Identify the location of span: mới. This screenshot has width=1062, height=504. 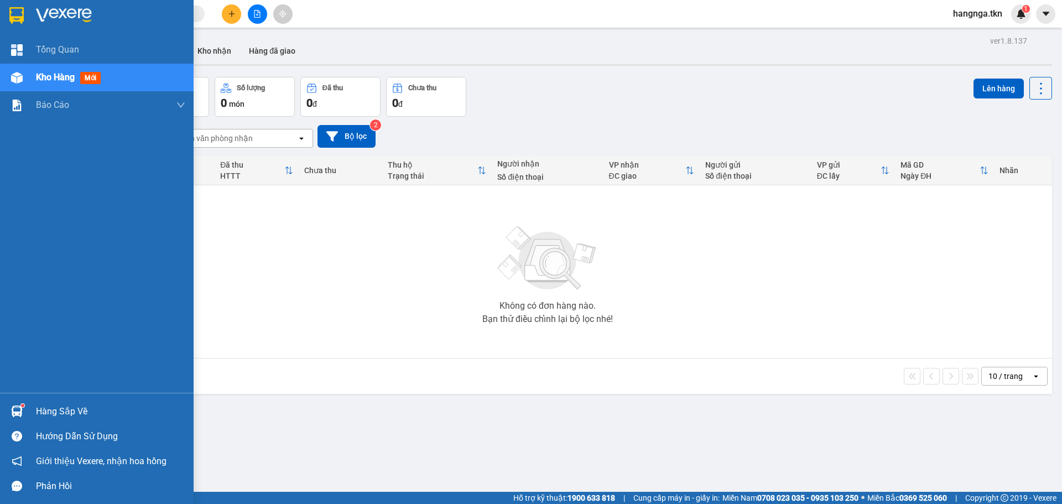
(90, 78).